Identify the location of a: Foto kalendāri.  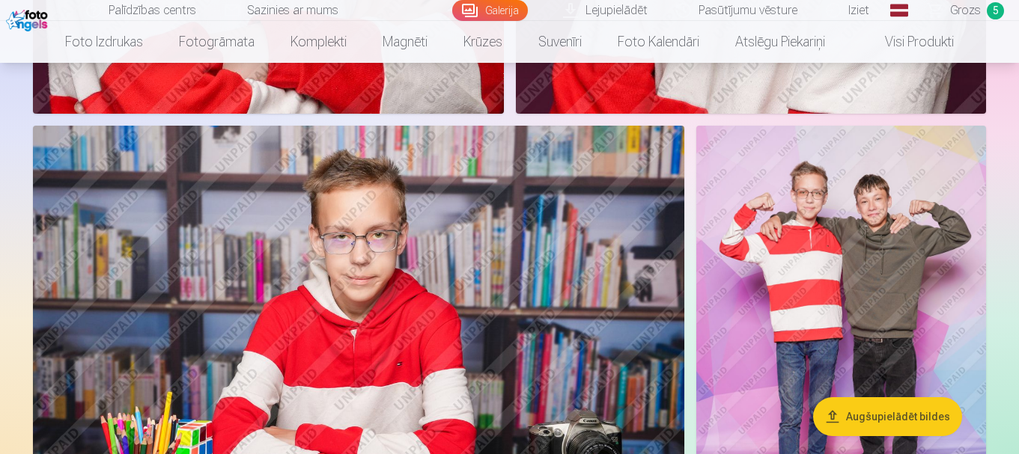
(658, 42).